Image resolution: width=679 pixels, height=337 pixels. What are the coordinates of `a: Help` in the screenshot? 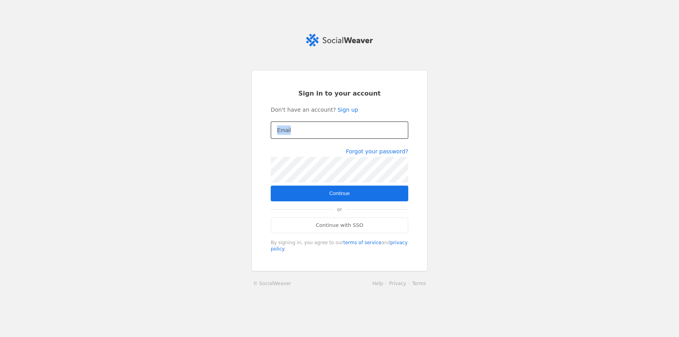 It's located at (378, 283).